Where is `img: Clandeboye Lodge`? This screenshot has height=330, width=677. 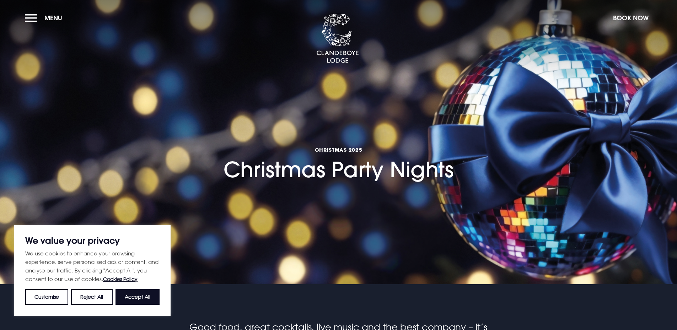 img: Clandeboye Lodge is located at coordinates (338, 39).